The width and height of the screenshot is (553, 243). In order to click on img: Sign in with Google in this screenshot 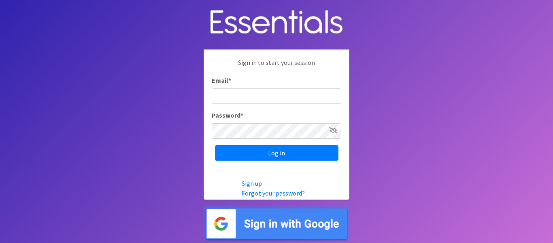, I will do `click(277, 223)`.